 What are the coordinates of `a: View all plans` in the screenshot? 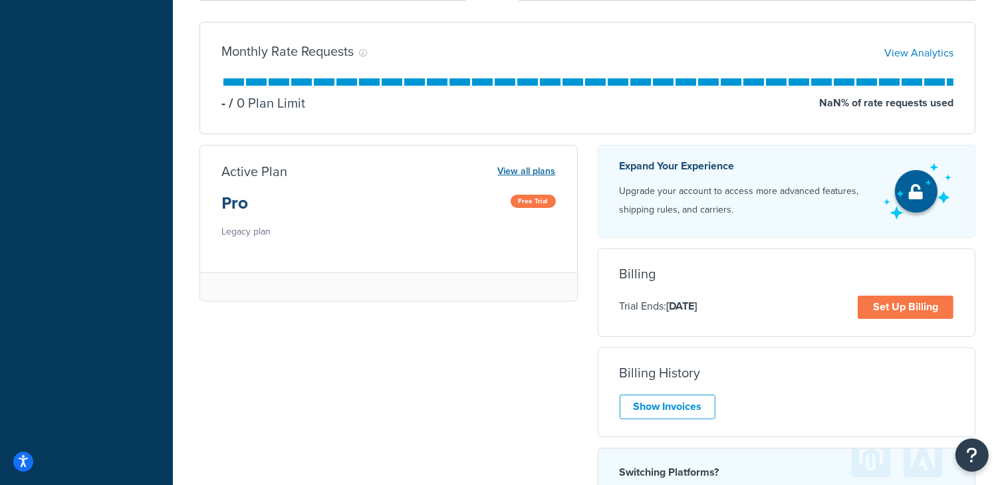 It's located at (527, 172).